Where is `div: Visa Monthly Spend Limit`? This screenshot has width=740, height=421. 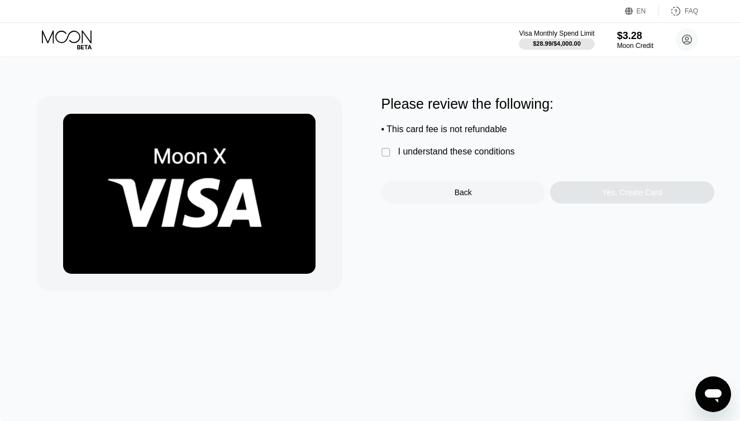
div: Visa Monthly Spend Limit is located at coordinates (556, 33).